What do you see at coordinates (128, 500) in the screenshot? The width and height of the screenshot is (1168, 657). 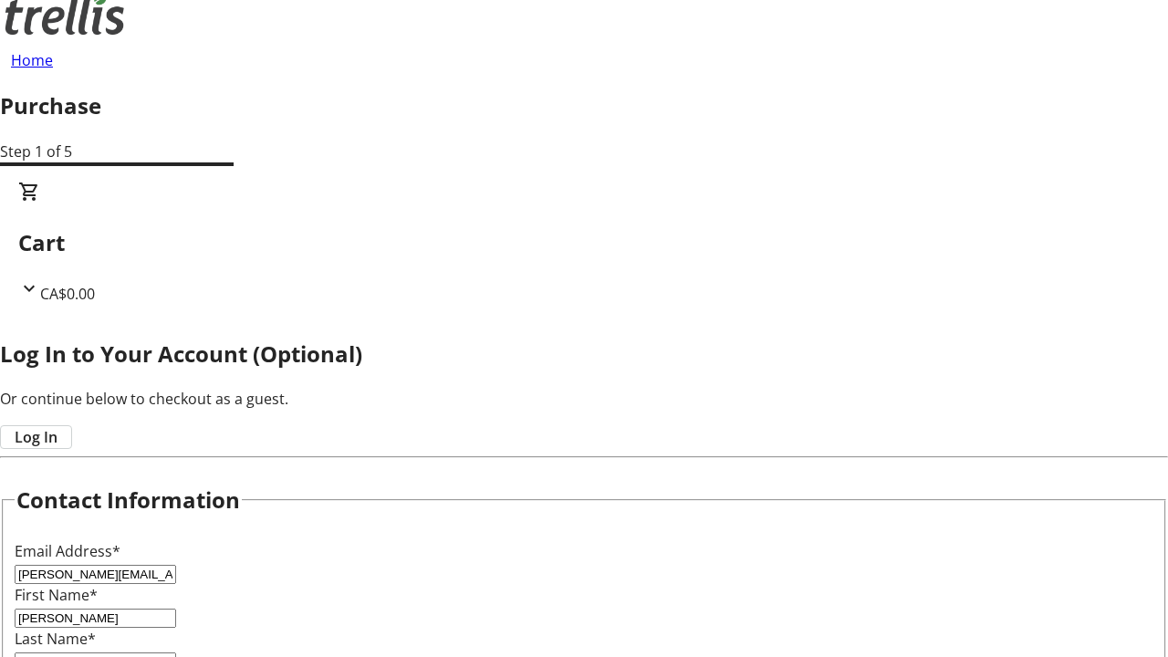 I see `h2: Contact Information` at bounding box center [128, 500].